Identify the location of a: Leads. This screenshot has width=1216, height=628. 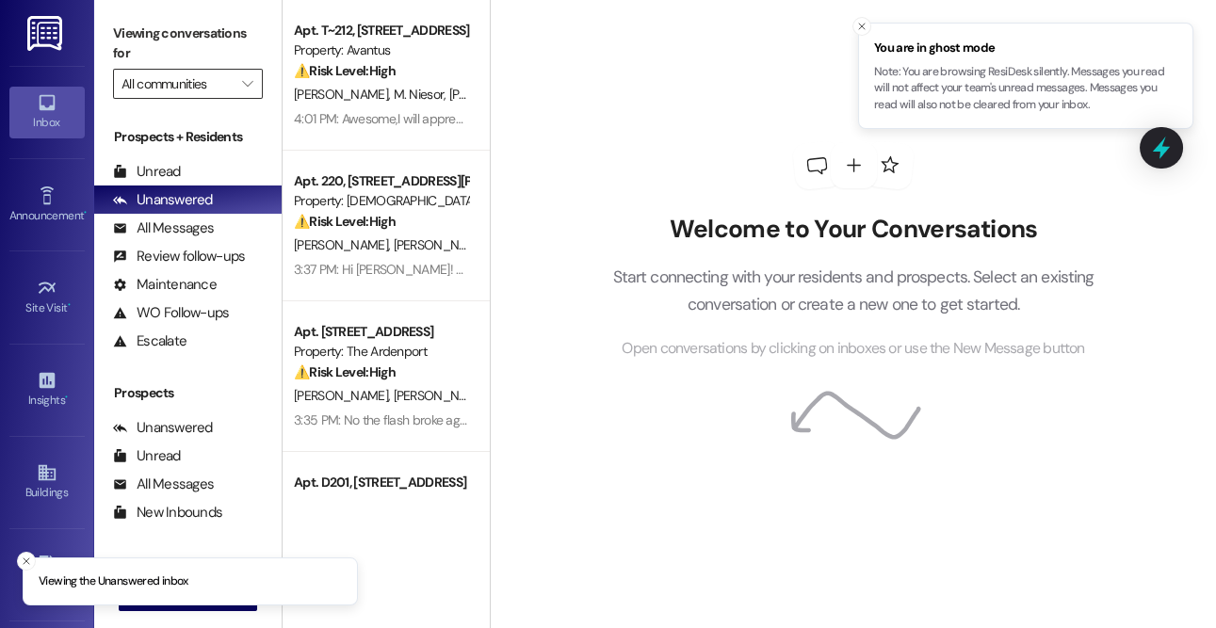
(47, 575).